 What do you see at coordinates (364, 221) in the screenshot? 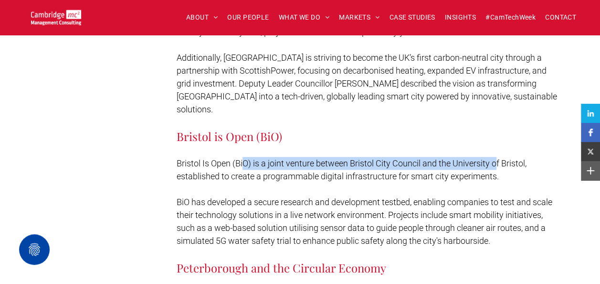
I see `span: BiO has developed a secure research and development testbed, enabling companies to test and scale...` at bounding box center [364, 221].